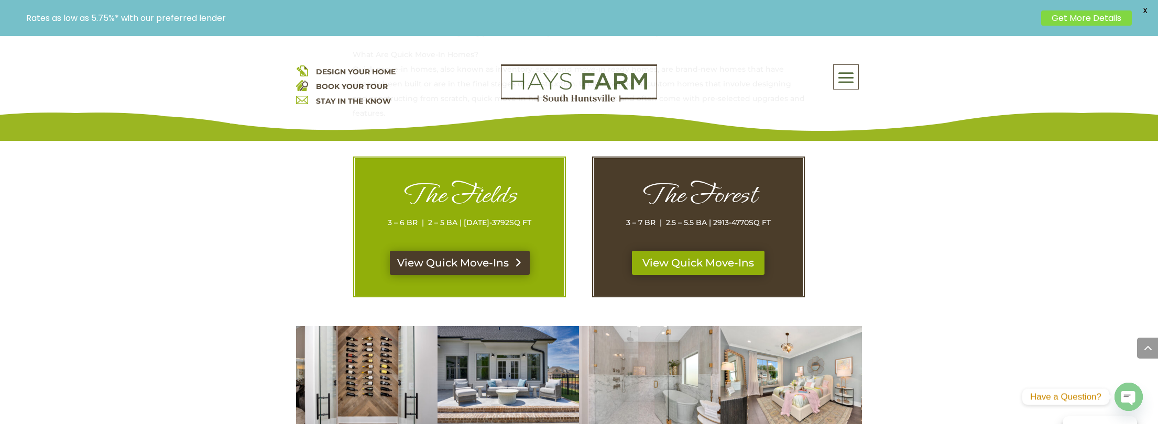  What do you see at coordinates (531, 18) in the screenshot?
I see `p: Rates as low as 5.75%* with our preferred lender` at bounding box center [531, 18].